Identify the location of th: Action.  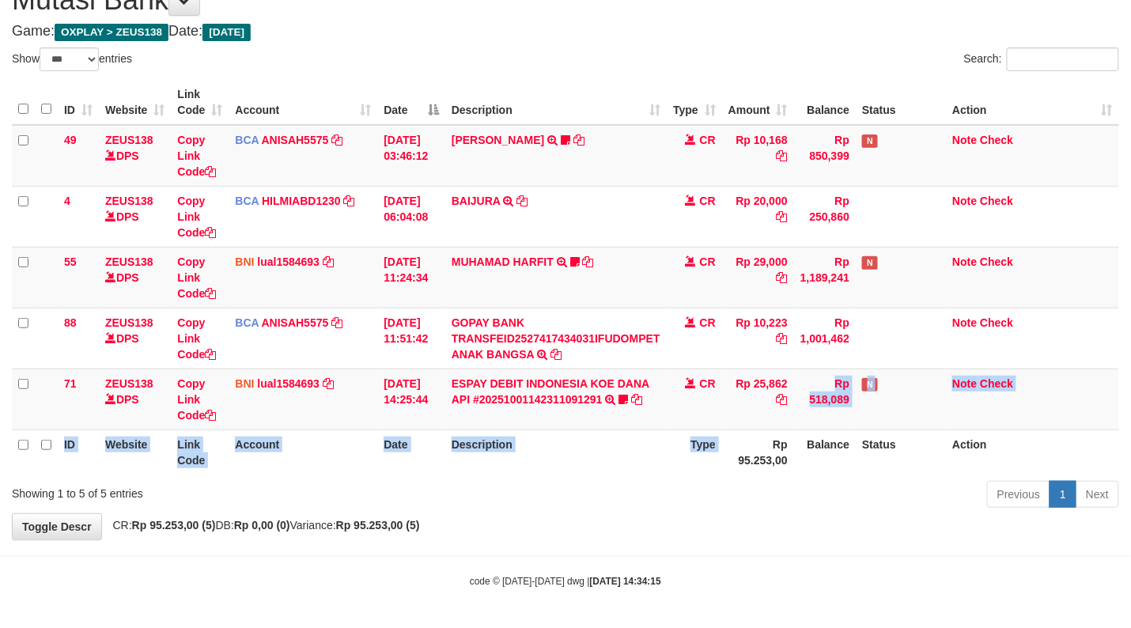
(1032, 452).